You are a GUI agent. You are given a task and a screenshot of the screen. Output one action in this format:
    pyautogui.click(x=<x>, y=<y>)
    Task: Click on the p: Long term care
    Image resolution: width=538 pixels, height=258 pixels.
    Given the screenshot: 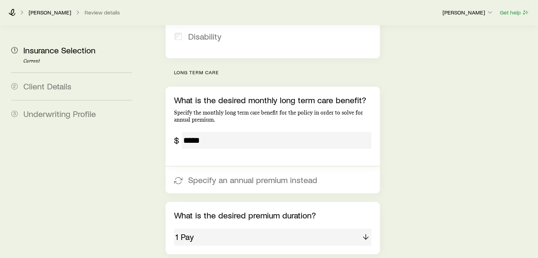 What is the action you would take?
    pyautogui.click(x=277, y=73)
    